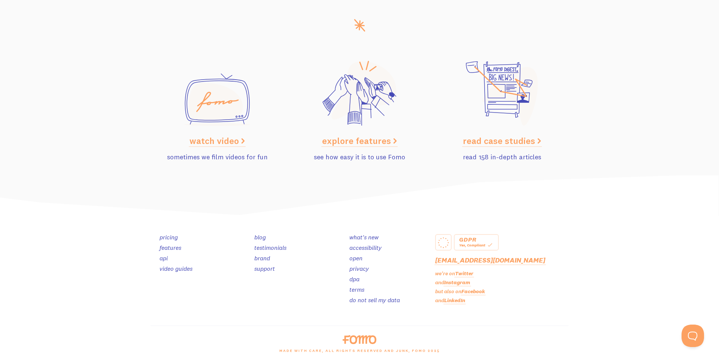  Describe the element at coordinates (359, 353) in the screenshot. I see `div: made with care, all rights reserved and junk, Fomo 2025` at that location.